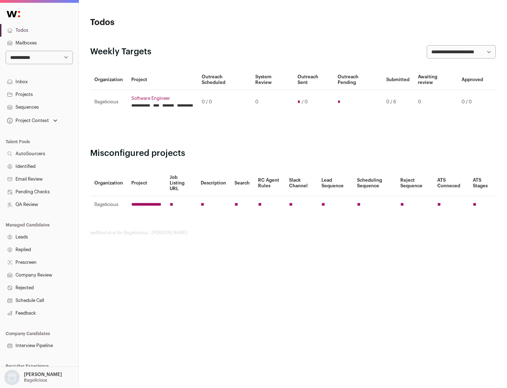  What do you see at coordinates (214, 183) in the screenshot?
I see `th: Description` at bounding box center [214, 183].